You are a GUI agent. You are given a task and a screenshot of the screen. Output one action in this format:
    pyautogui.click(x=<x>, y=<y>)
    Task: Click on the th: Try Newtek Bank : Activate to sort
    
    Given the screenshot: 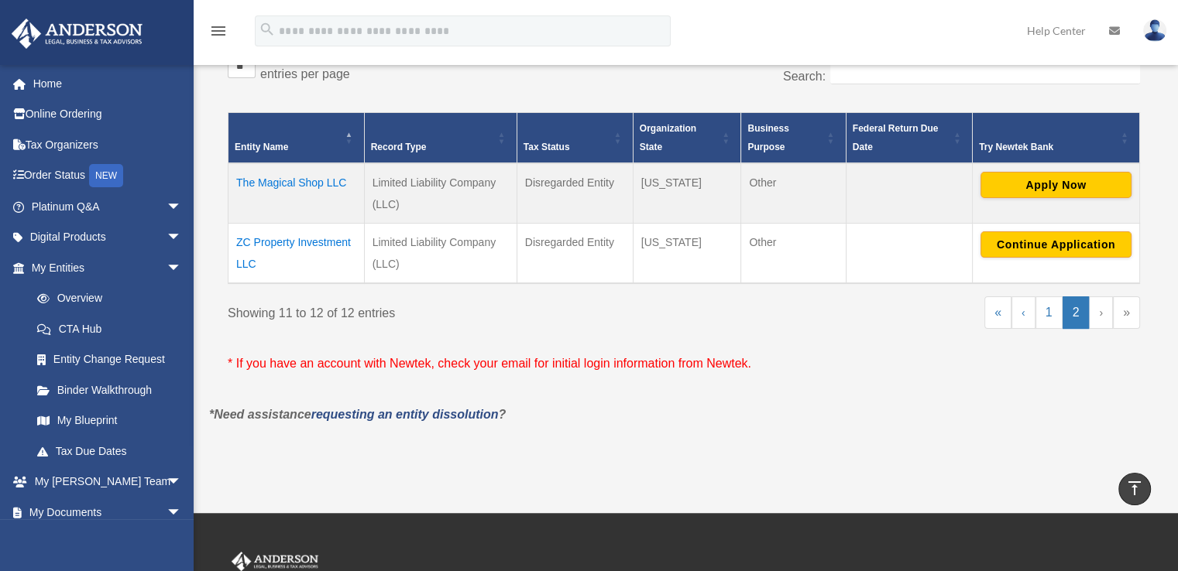 What is the action you would take?
    pyautogui.click(x=1055, y=138)
    